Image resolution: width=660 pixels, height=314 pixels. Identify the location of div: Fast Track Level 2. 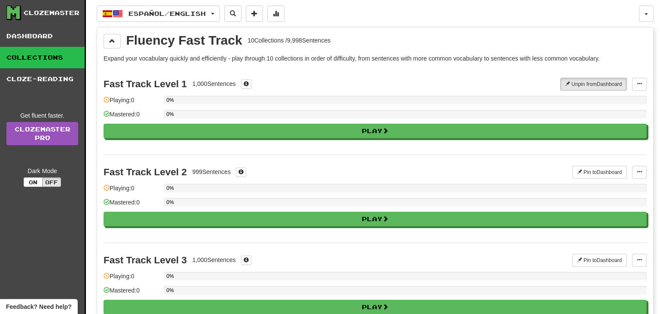
(145, 172).